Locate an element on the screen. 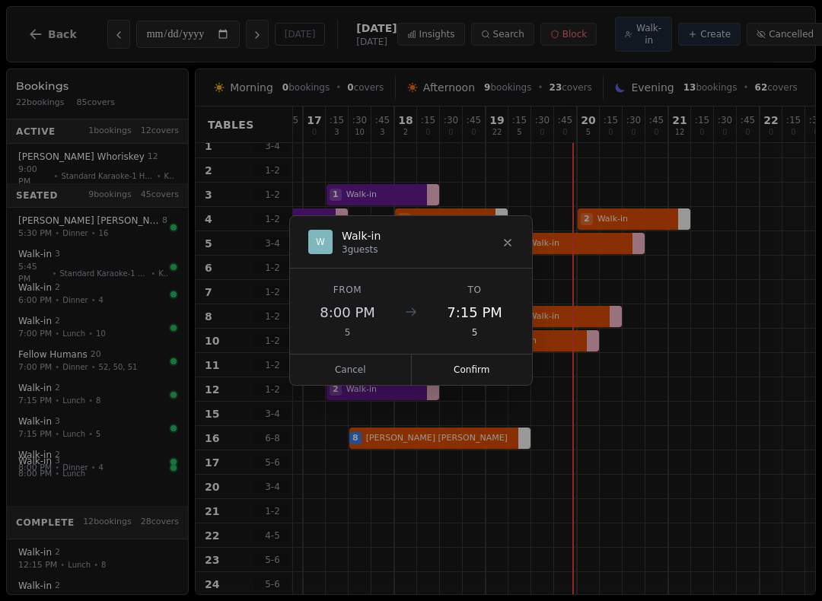 This screenshot has width=822, height=601. div: To is located at coordinates (474, 290).